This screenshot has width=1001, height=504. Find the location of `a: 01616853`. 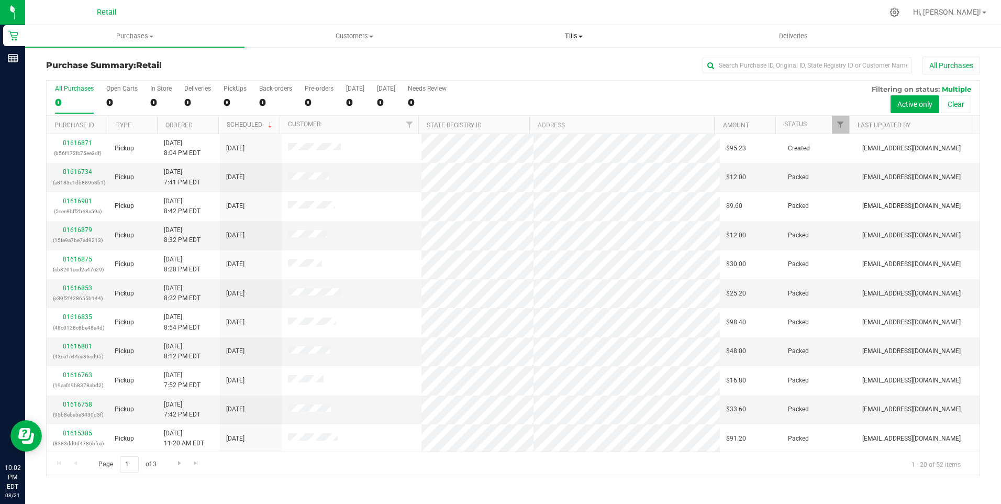

a: 01616853 is located at coordinates (78, 288).